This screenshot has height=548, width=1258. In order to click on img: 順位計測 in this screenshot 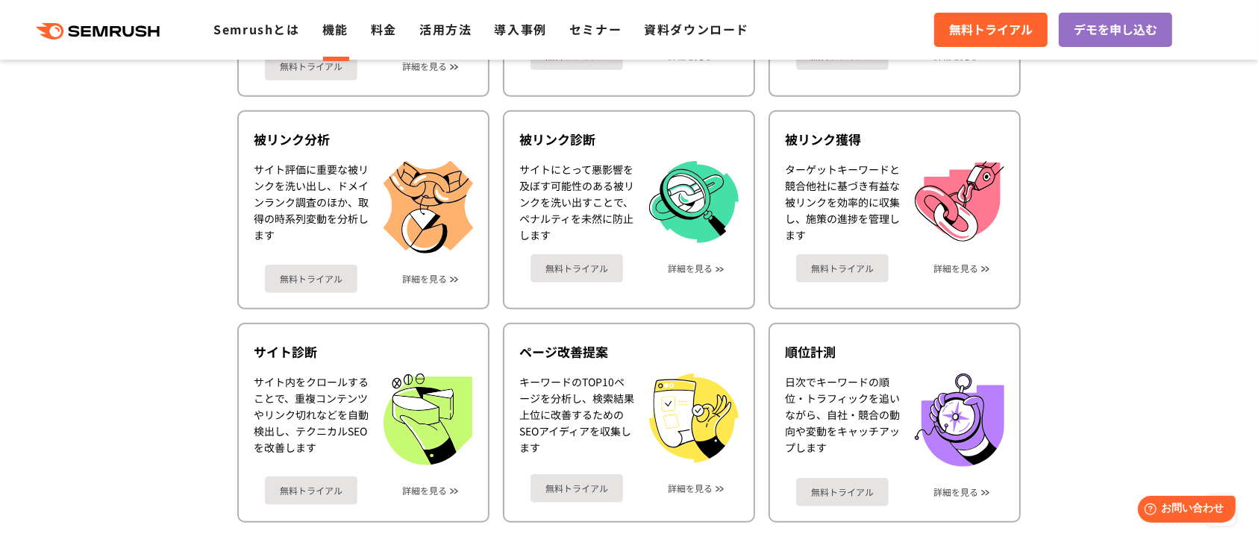, I will do `click(960, 420)`.